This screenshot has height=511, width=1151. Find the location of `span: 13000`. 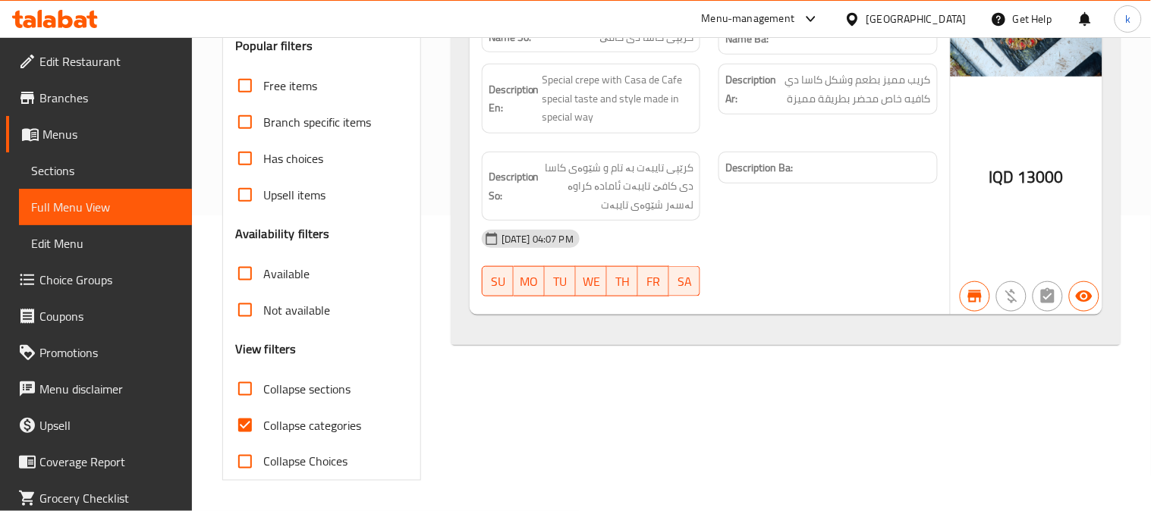

span: 13000 is located at coordinates (1040, 177).